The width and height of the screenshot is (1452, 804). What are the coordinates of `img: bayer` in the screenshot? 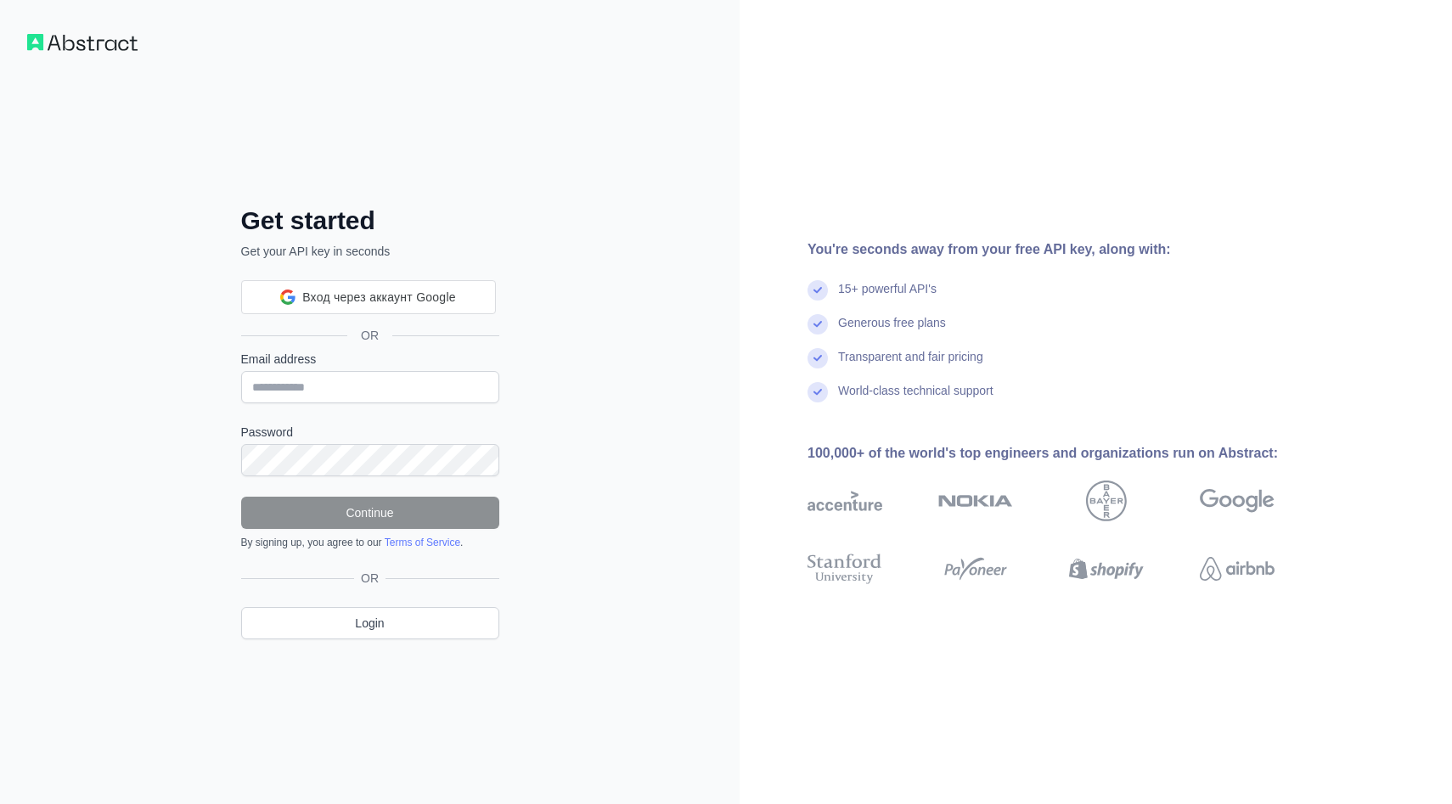 It's located at (1106, 501).